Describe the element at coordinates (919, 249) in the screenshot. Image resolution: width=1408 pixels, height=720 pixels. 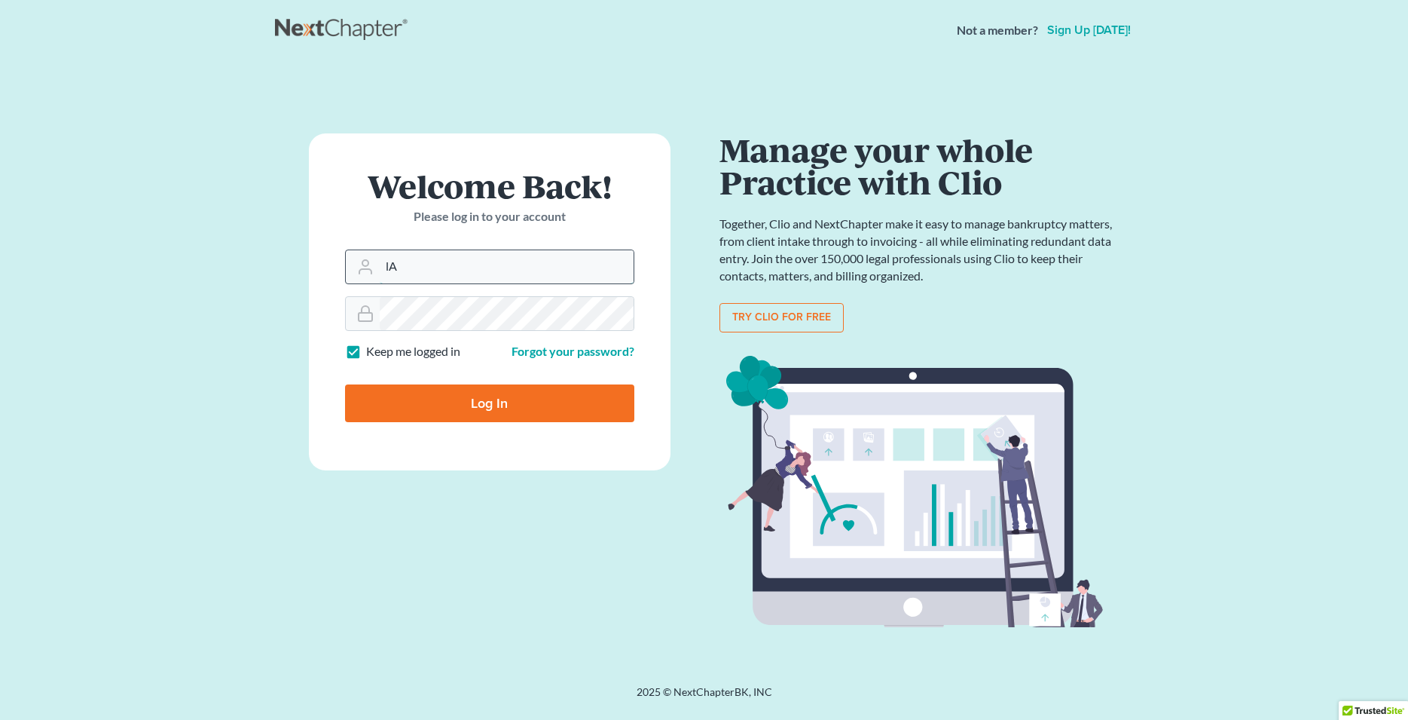
I see `p: Together, Clio and NextChapter make it easy to manage bankruptcy matters, from client intake thro...` at that location.